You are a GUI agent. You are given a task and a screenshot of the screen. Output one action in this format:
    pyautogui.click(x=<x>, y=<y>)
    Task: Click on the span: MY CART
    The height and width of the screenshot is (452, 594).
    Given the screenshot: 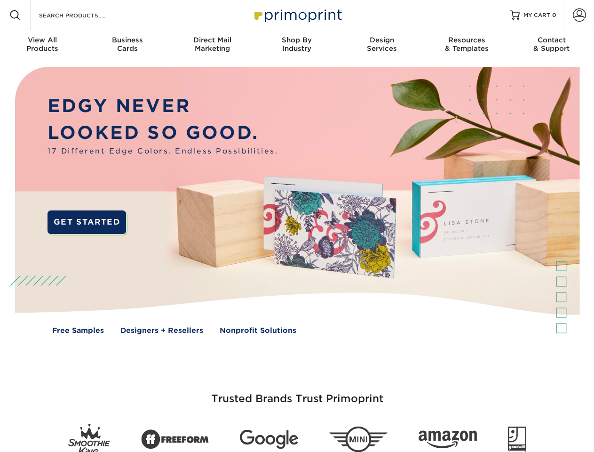 What is the action you would take?
    pyautogui.click(x=537, y=15)
    